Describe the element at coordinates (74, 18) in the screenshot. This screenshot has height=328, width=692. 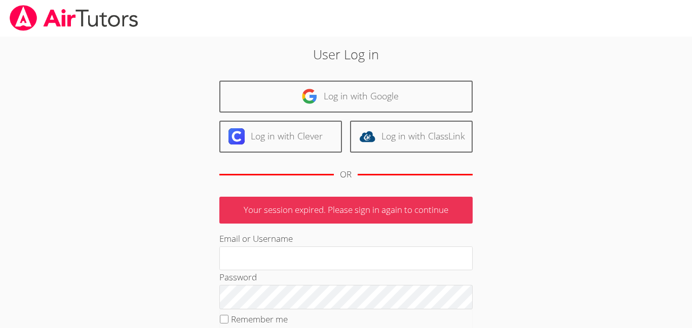
I see `img: airtutors_banner-c4298cdbf04f3fff15de1276eac7730deb9818008684d7c2e4769d2f7ddbe033.png` at that location.